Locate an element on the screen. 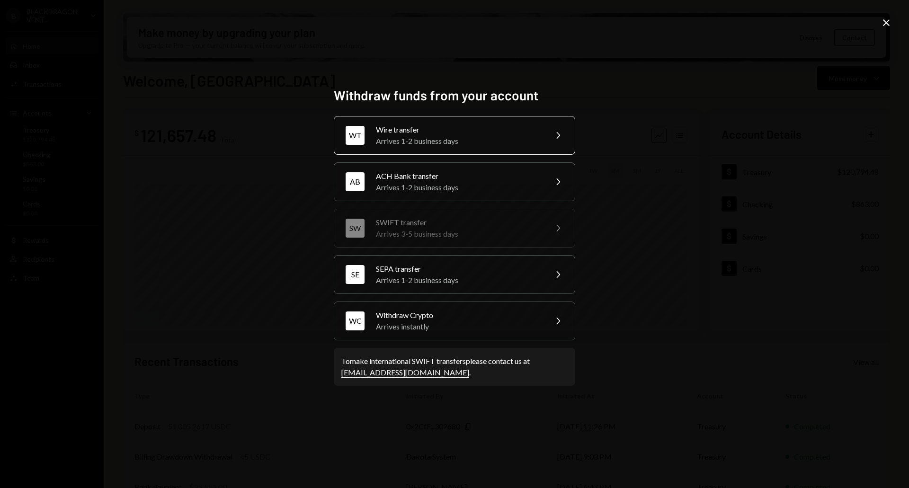  h2: Withdraw funds from your account is located at coordinates (454, 95).